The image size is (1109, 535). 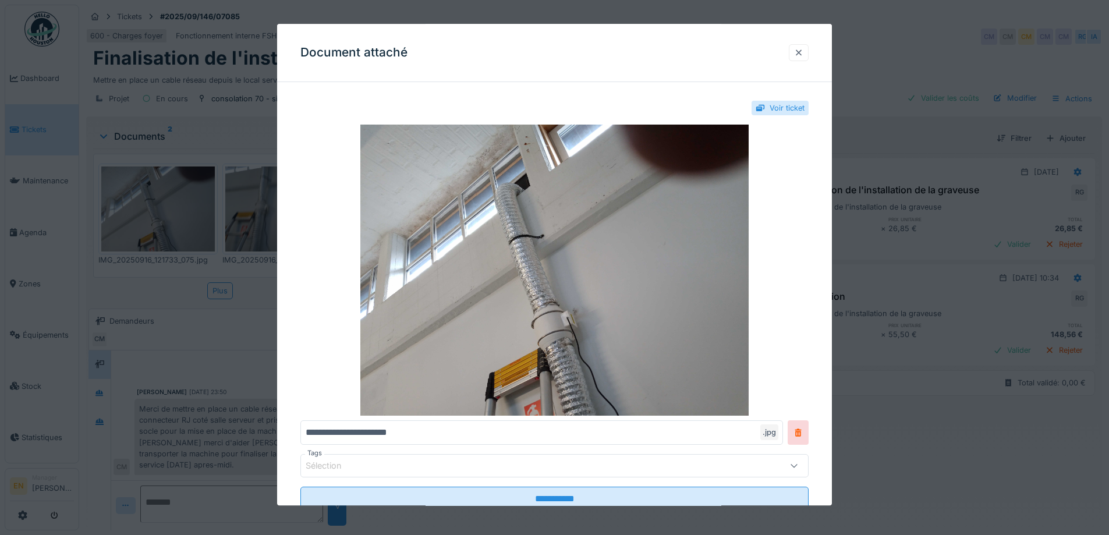 What do you see at coordinates (314, 454) in the screenshot?
I see `label: Tags` at bounding box center [314, 454].